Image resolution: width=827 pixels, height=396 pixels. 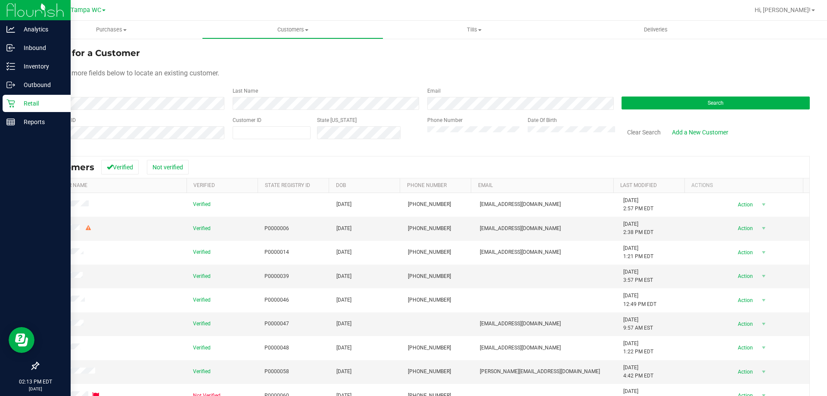 I want to click on button: Verified, so click(x=120, y=167).